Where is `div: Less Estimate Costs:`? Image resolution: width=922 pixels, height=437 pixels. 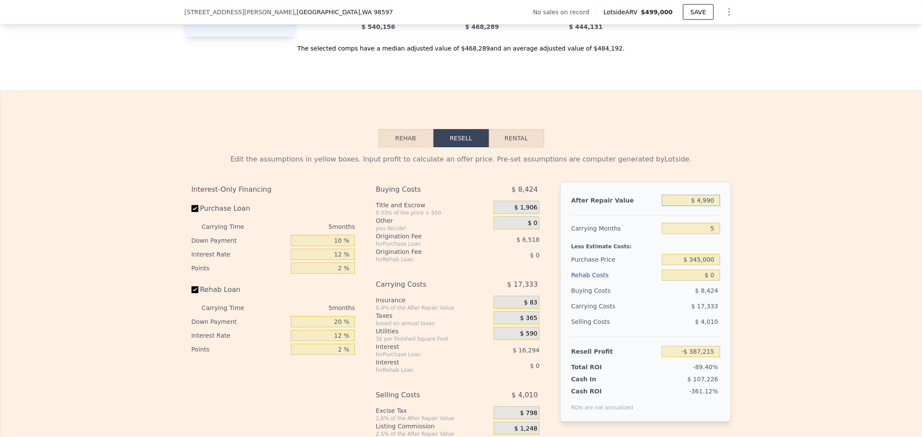
div: Less Estimate Costs: is located at coordinates (645, 244).